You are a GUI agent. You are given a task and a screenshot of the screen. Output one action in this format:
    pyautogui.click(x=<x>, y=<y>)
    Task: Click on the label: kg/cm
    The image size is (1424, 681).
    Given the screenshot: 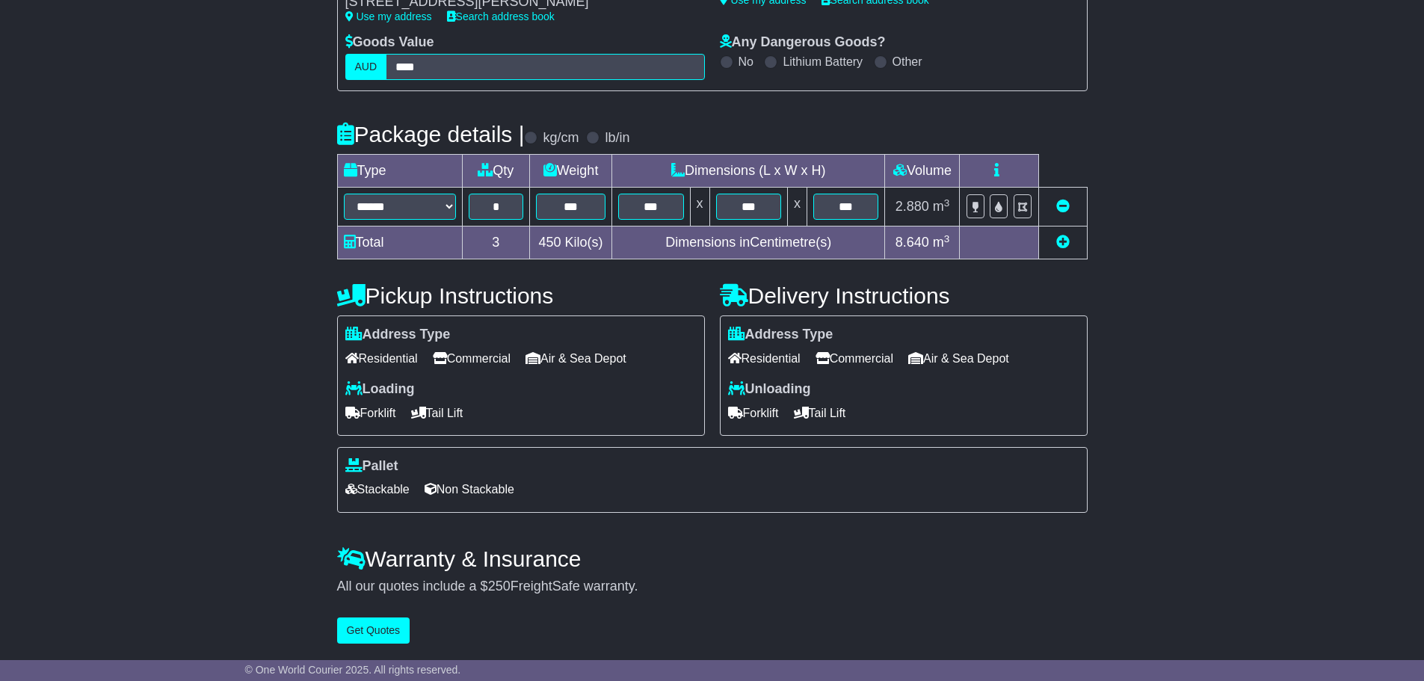 What is the action you would take?
    pyautogui.click(x=561, y=138)
    